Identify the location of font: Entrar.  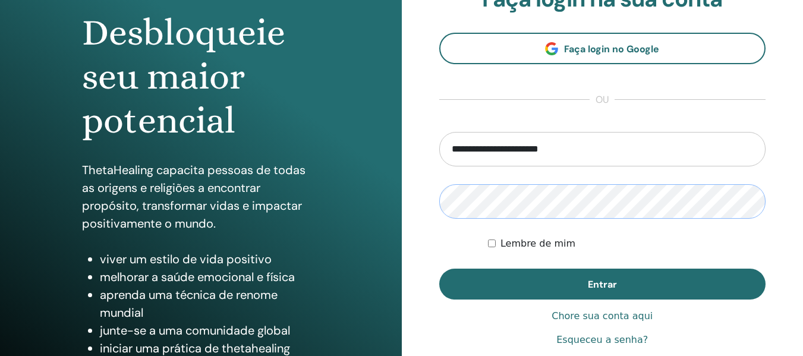
(602, 284).